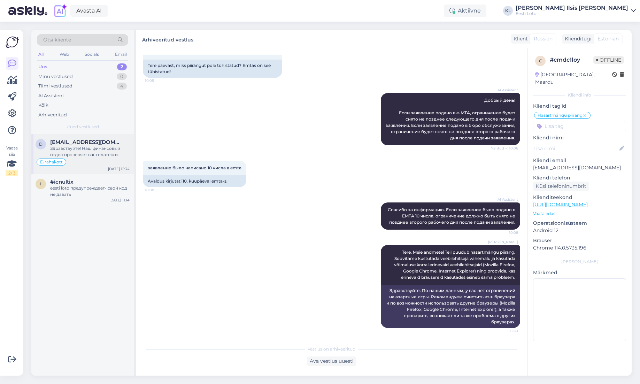 This screenshot has width=640, height=384. I want to click on div: Vaata siia, so click(12, 161).